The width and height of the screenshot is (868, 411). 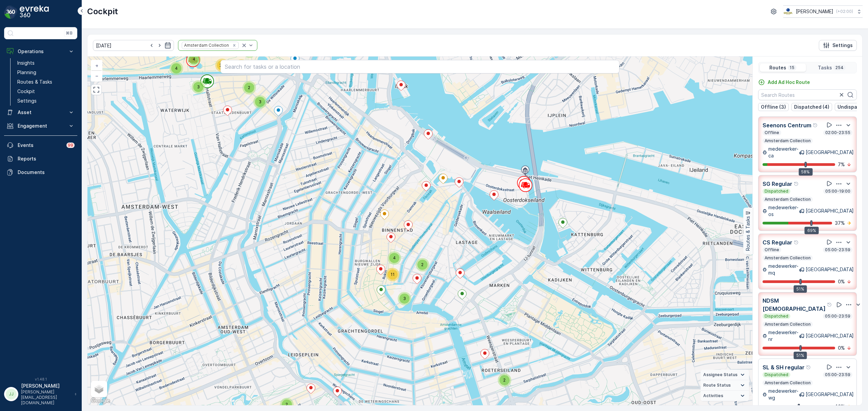 What do you see at coordinates (783, 395) in the screenshot?
I see `p: medewerker-wg` at bounding box center [783, 395].